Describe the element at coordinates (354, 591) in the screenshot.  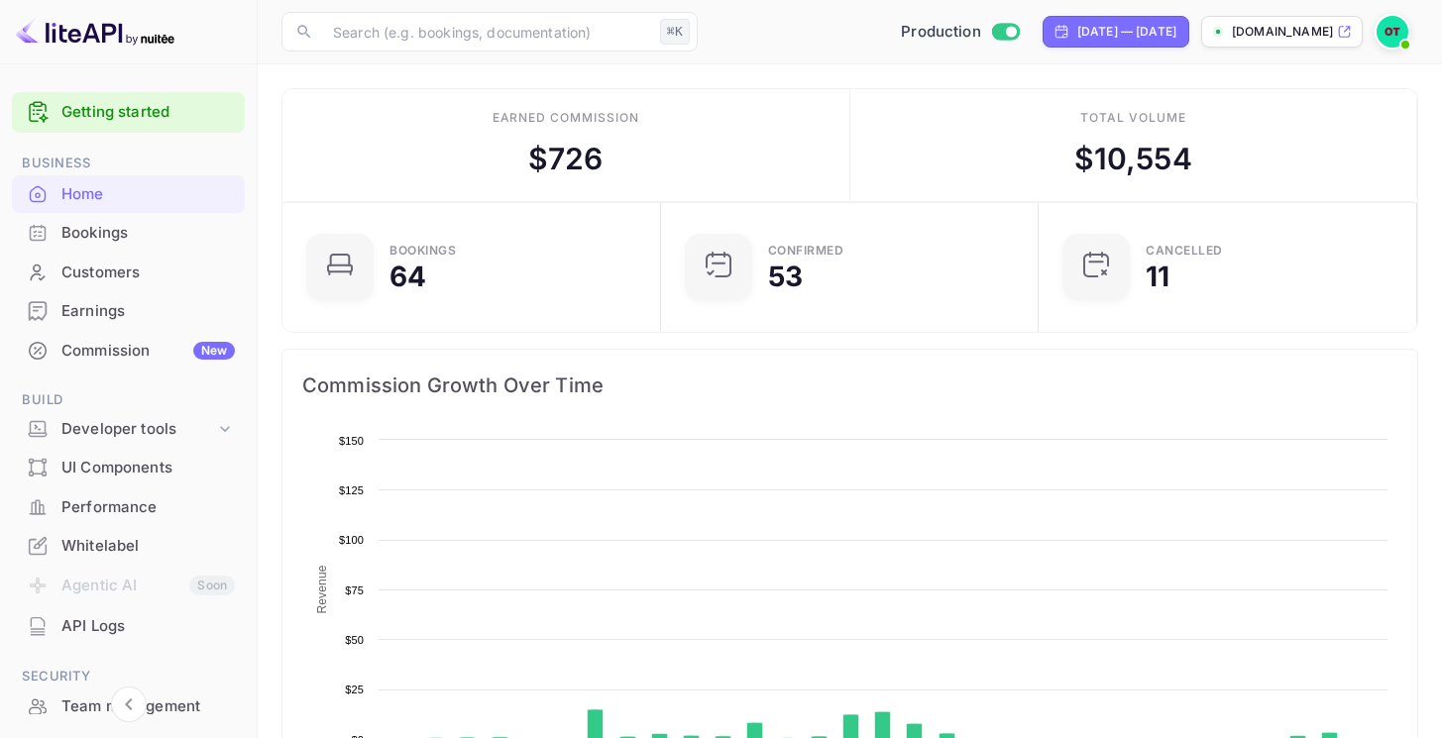
I see `text: $75` at that location.